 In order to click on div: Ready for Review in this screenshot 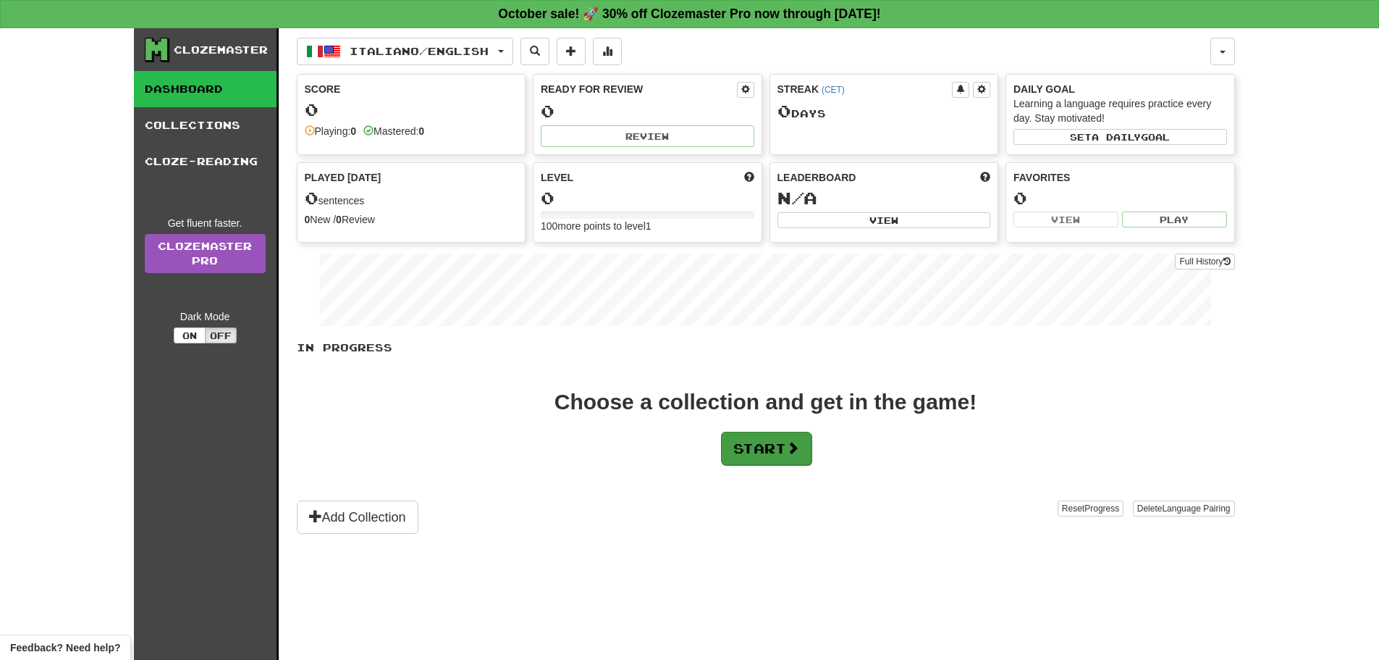, I will do `click(639, 89)`.